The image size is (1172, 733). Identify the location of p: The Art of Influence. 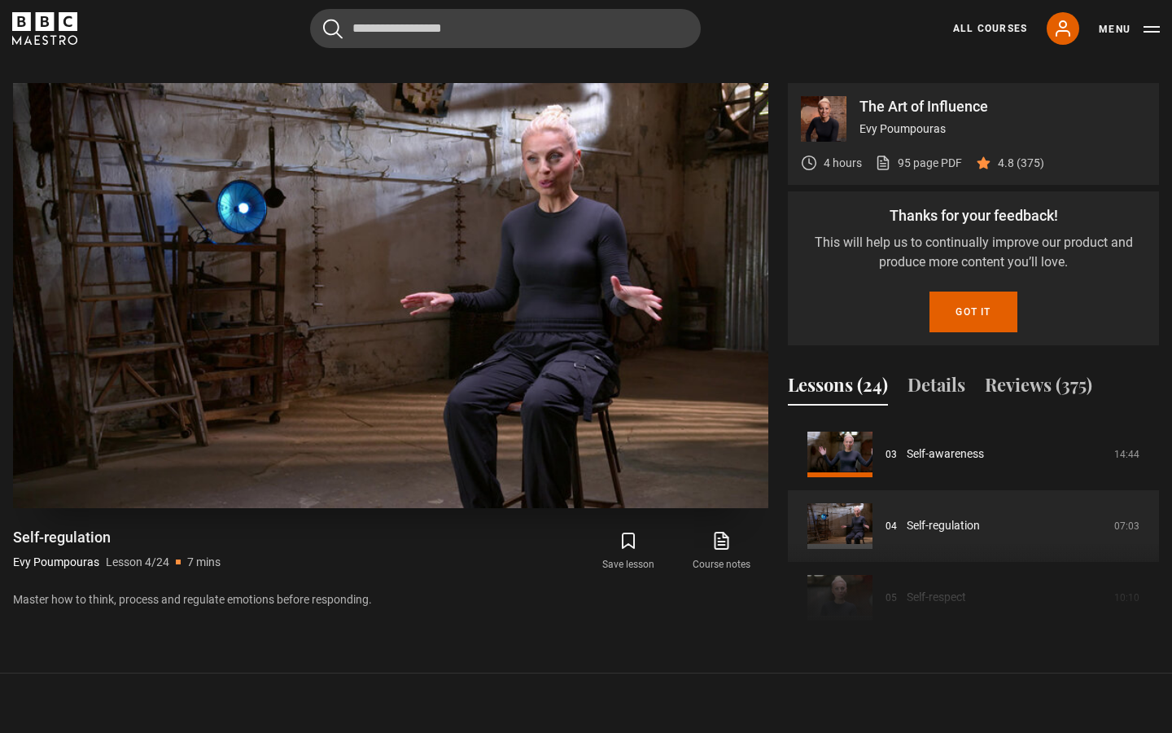
(1003, 107).